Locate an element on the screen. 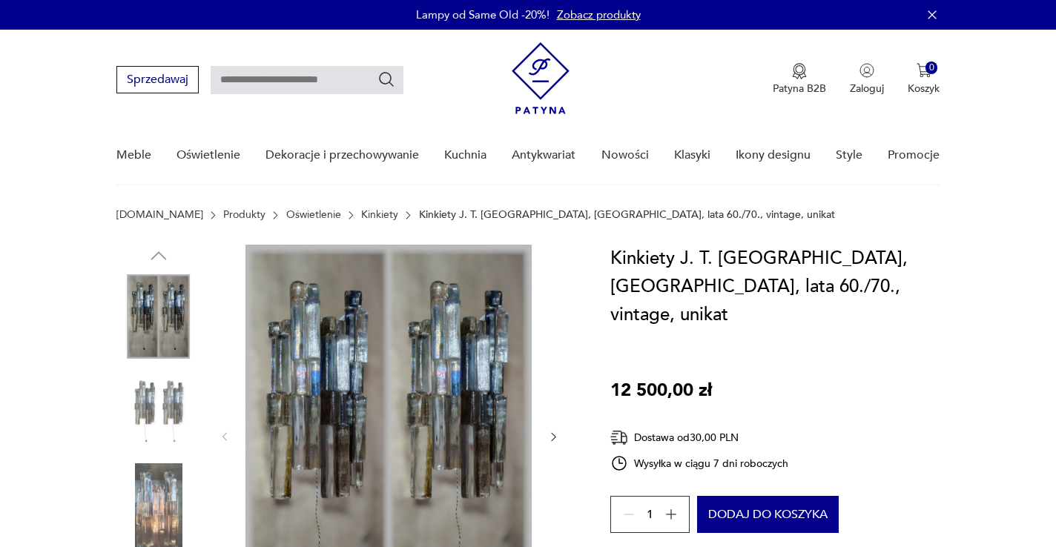 The image size is (1056, 547). a: Ikona medaluPatyna B2B is located at coordinates (800, 79).